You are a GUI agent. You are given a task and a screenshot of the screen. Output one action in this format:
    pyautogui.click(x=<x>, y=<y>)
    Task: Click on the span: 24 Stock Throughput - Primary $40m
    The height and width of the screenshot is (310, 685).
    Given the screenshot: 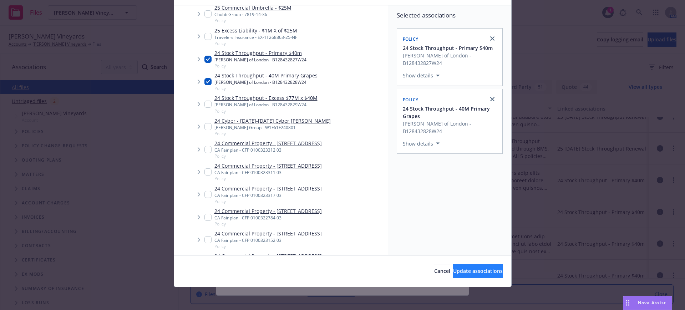 What is the action you would take?
    pyautogui.click(x=448, y=48)
    